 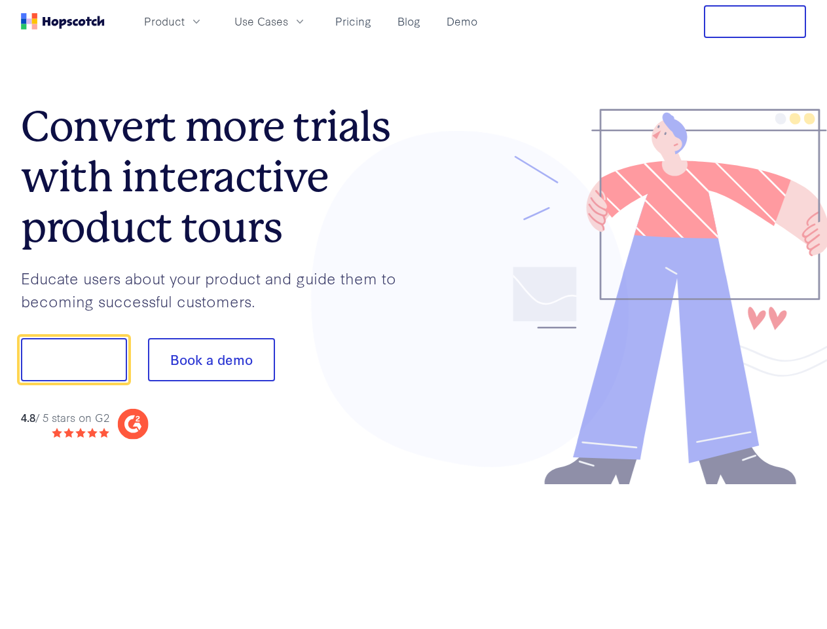 What do you see at coordinates (353, 21) in the screenshot?
I see `a: Pricing` at bounding box center [353, 21].